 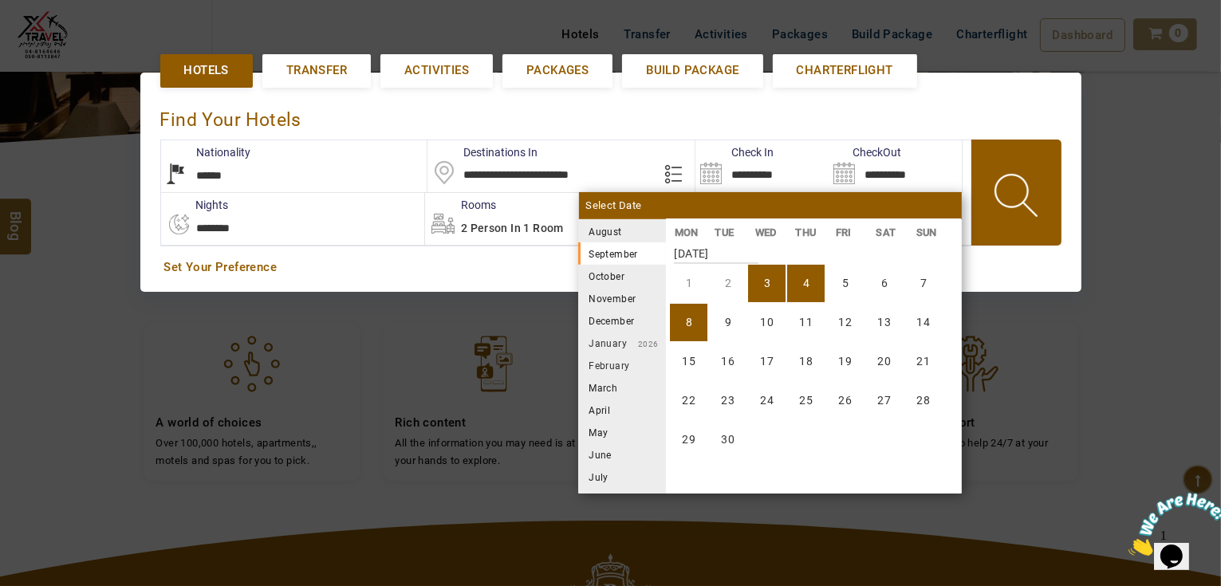 I want to click on li: January, so click(x=622, y=343).